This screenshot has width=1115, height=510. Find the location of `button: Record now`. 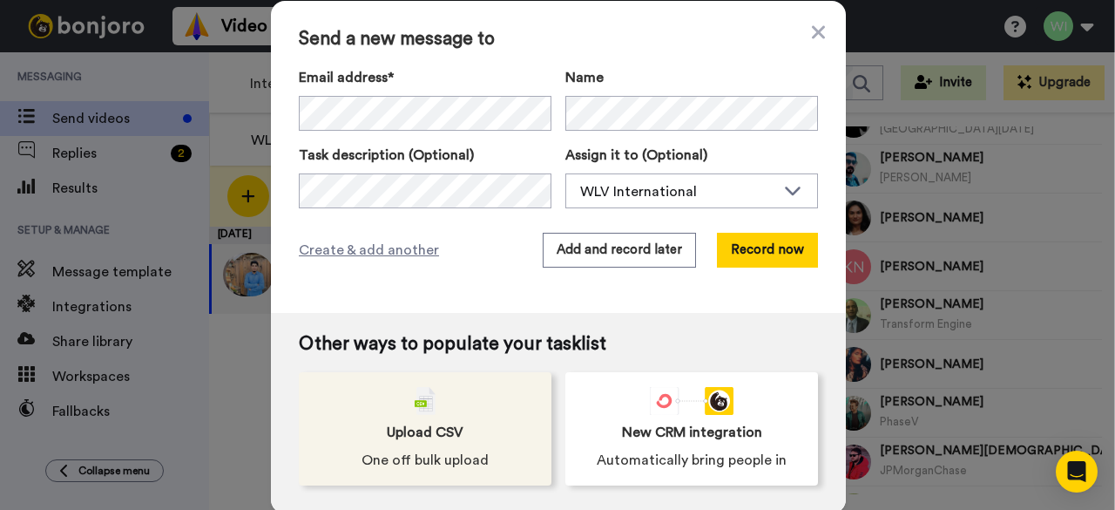

button: Record now is located at coordinates (768, 250).